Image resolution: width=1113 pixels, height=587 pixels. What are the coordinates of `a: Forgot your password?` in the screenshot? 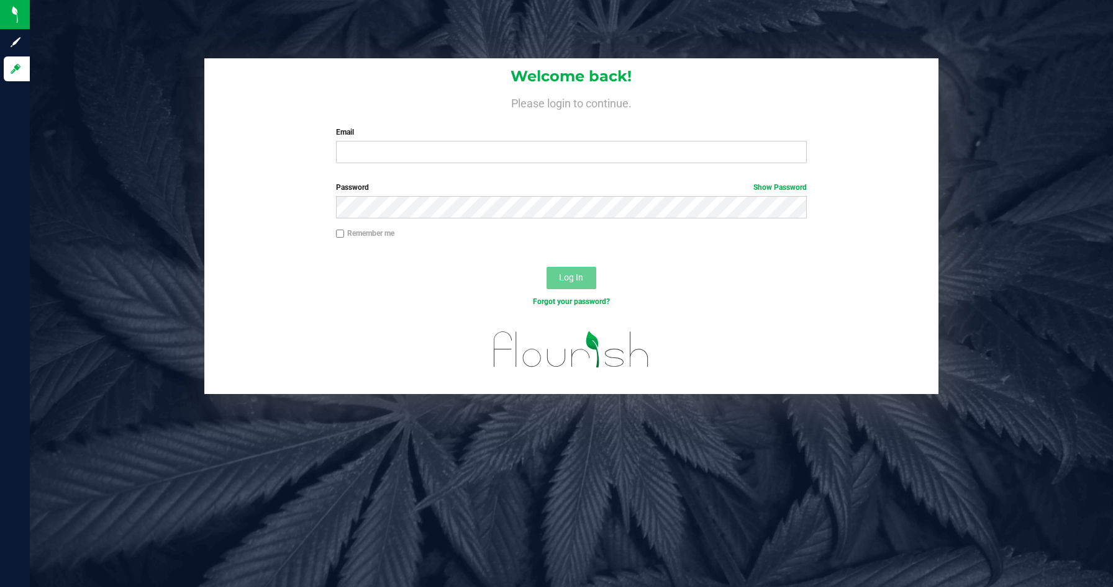 It's located at (571, 302).